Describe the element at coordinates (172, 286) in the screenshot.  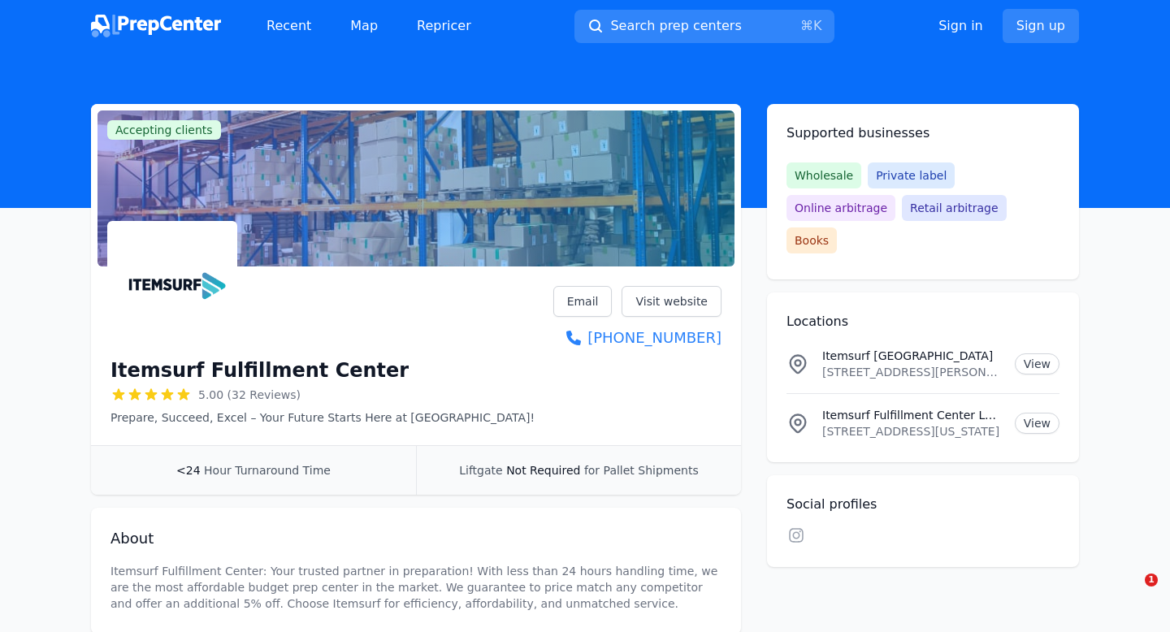
I see `img: Itemsurf Fulfillment Center` at that location.